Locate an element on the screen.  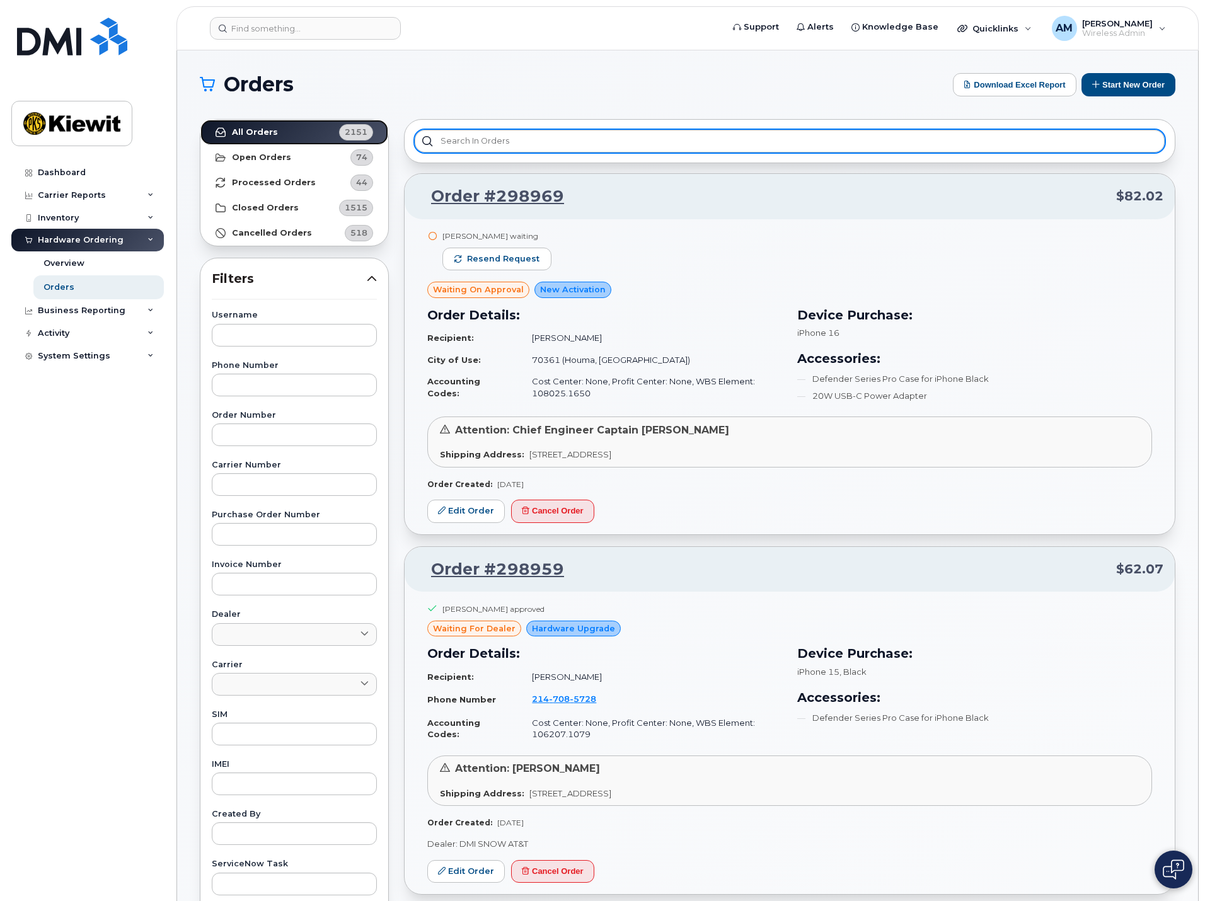
span: iPhone 15 is located at coordinates (818, 672).